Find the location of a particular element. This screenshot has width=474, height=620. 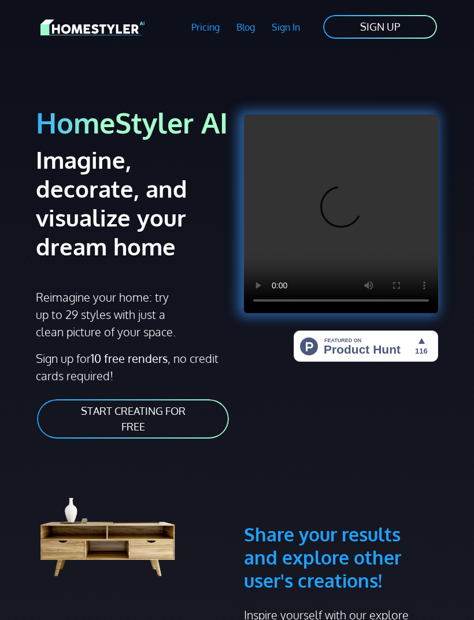

h2: Imagine, decorate, and visualize your dream home is located at coordinates (113, 203).